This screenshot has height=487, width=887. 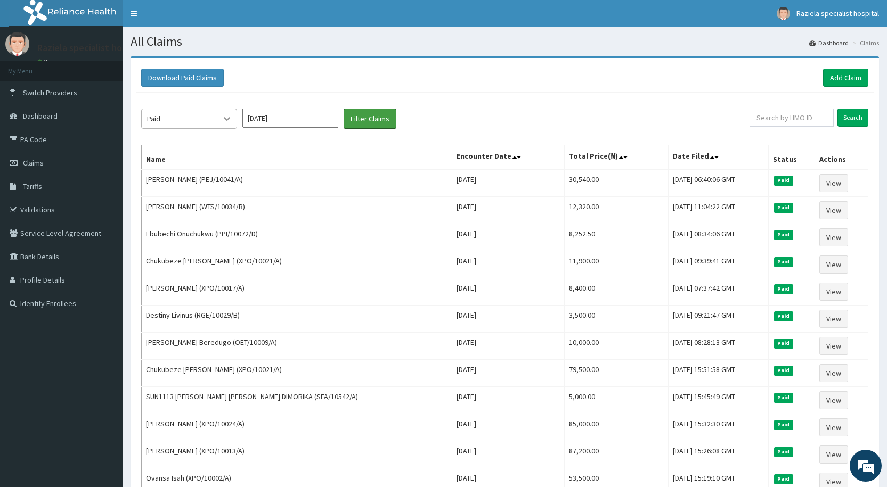 What do you see at coordinates (791, 118) in the screenshot?
I see `input: Search by HMO ID` at bounding box center [791, 118].